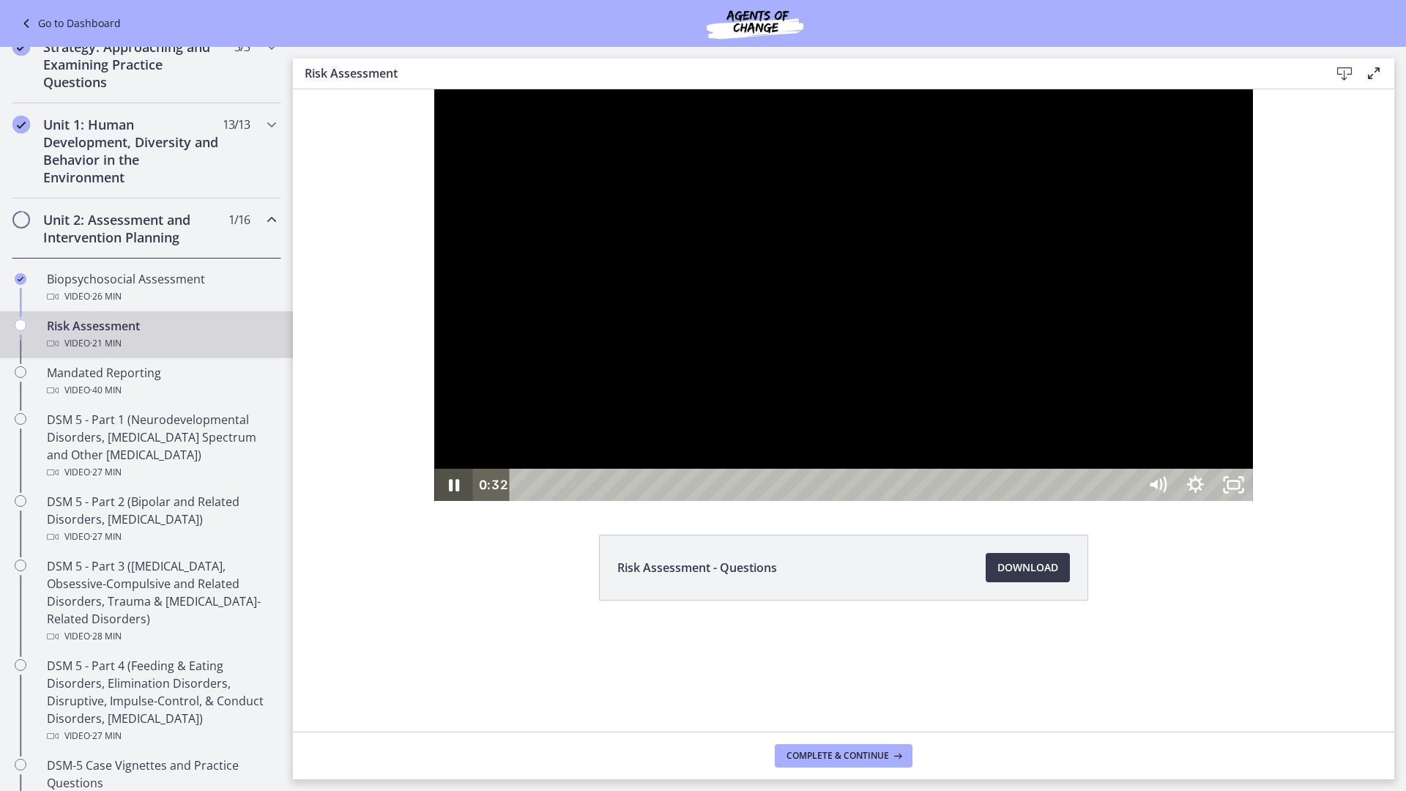 This screenshot has width=1406, height=791. Describe the element at coordinates (1027, 567) in the screenshot. I see `a: Download` at that location.